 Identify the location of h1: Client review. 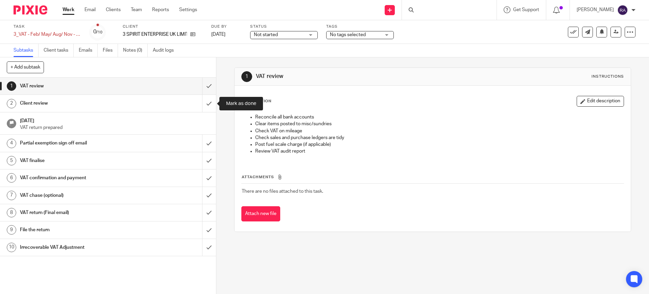
(78, 103).